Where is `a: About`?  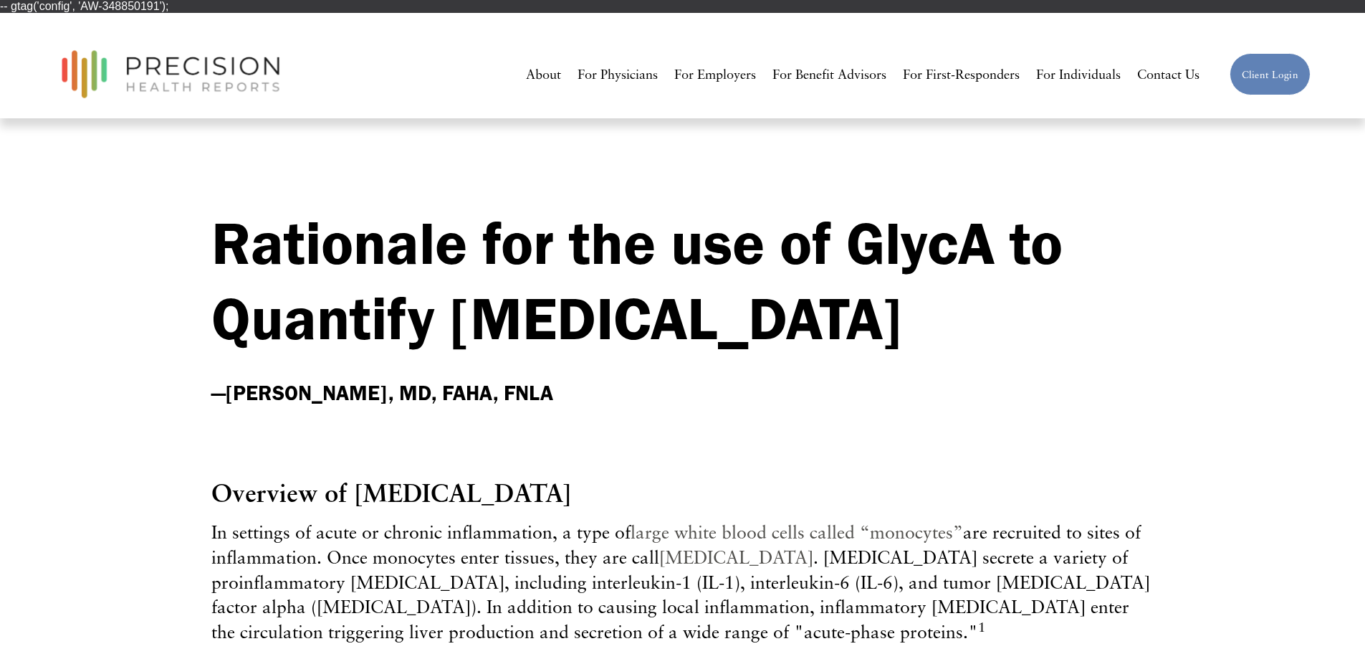 a: About is located at coordinates (543, 74).